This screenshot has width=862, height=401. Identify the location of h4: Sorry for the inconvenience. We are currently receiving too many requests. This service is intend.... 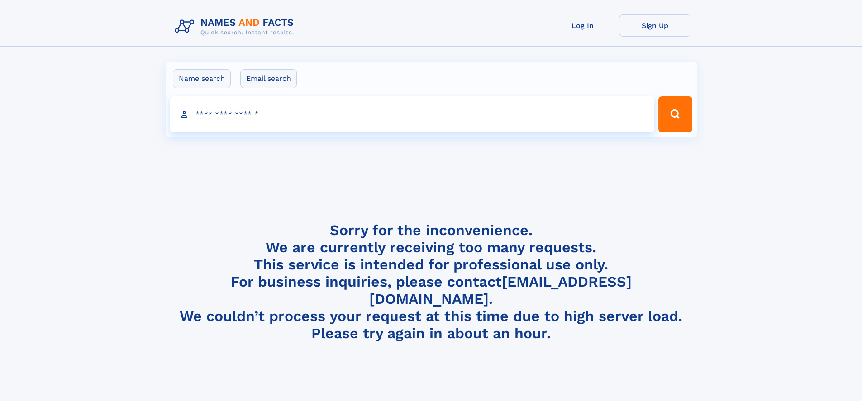
(431, 282).